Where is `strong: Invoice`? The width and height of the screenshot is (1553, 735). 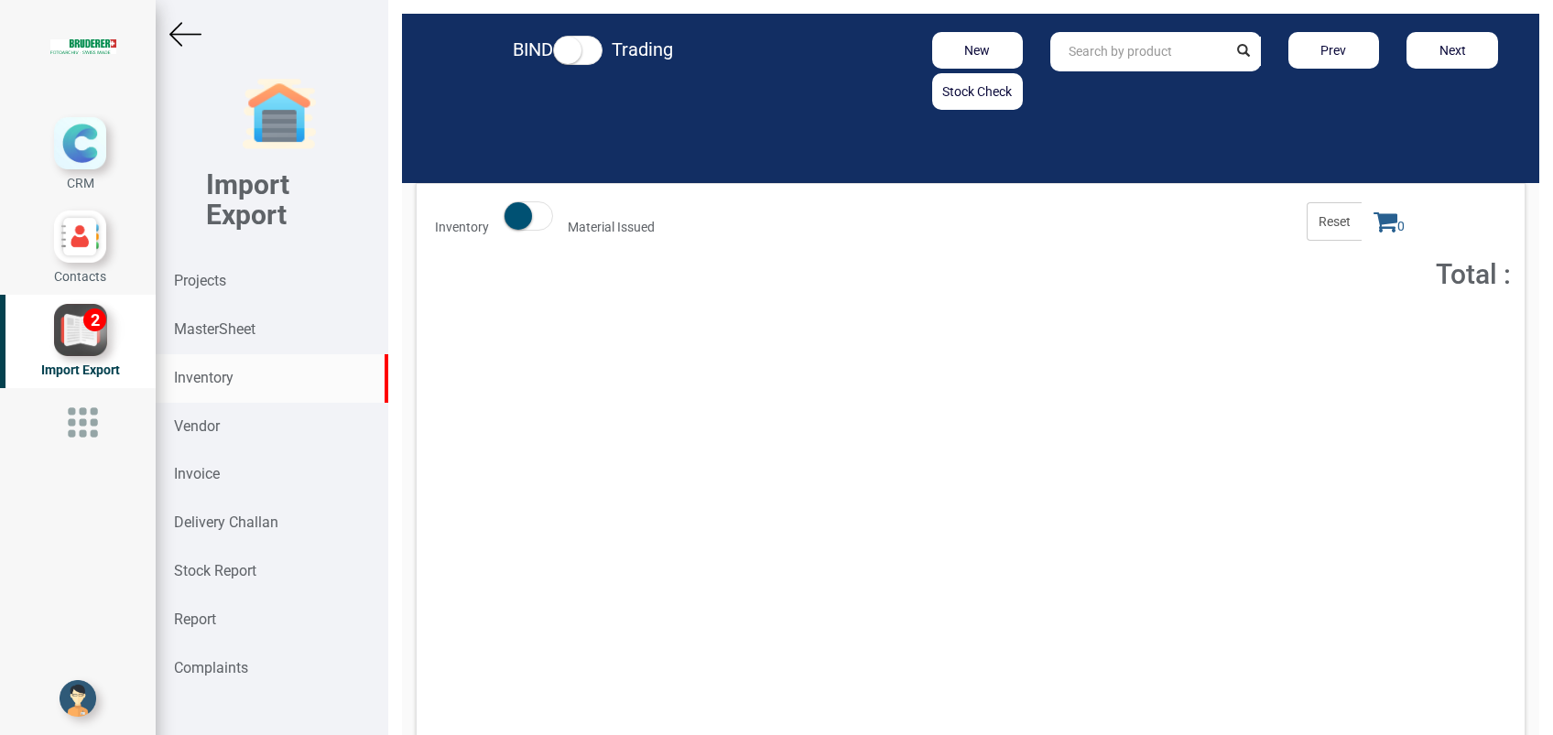
strong: Invoice is located at coordinates (197, 473).